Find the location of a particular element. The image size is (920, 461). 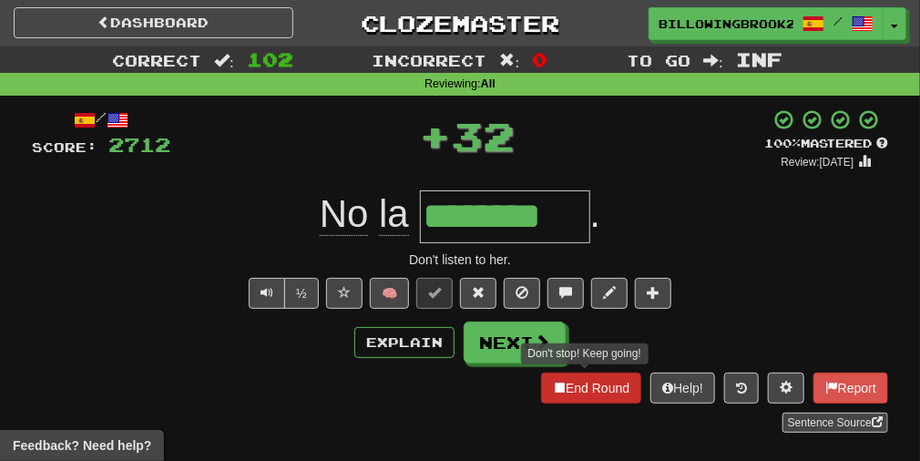

span: BillowingBrook2424 is located at coordinates (726, 24).